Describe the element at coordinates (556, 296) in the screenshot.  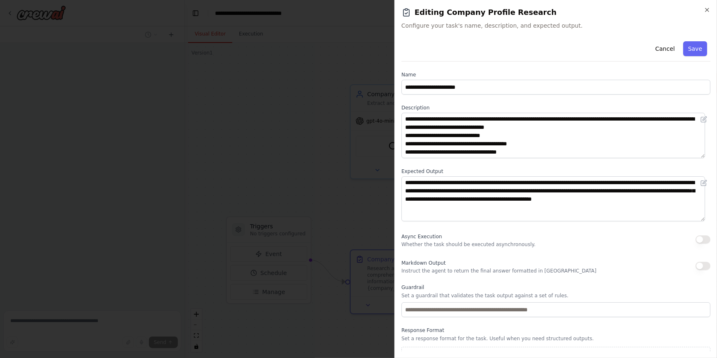
I see `p: Set a guardrail that validates the task output against a set of rules.` at that location.